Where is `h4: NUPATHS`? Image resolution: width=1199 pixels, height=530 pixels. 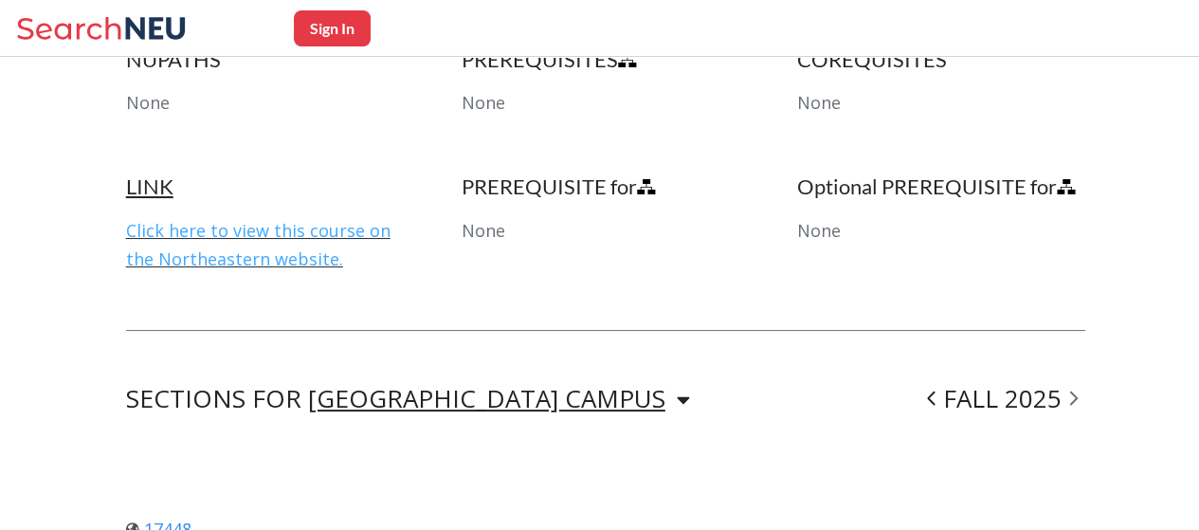 h4: NUPATHS is located at coordinates (270, 60).